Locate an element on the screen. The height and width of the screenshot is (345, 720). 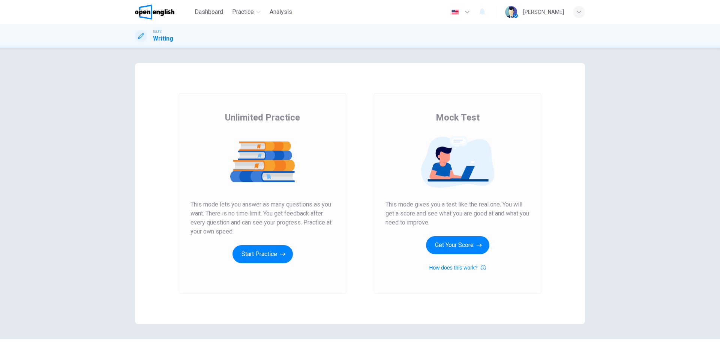
span: This mode lets you answer as many questions as you want. There is no time limit. You get feedback... is located at coordinates (263, 218).